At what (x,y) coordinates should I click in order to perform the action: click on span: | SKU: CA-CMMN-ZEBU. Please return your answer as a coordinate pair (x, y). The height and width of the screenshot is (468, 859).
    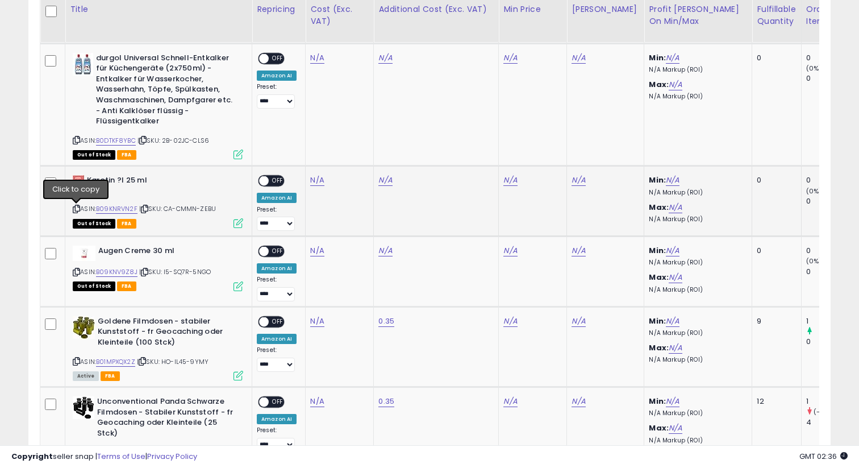
    Looking at the image, I should click on (177, 209).